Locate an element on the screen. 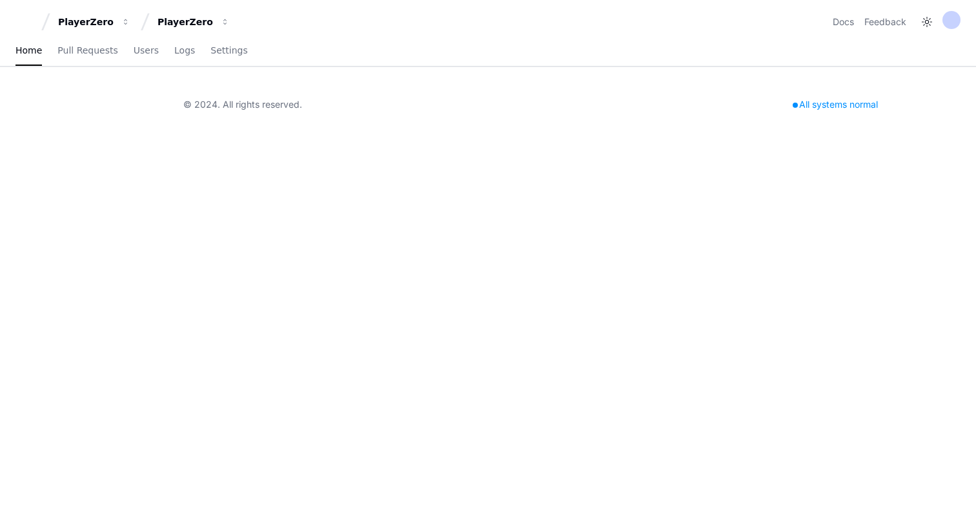 The height and width of the screenshot is (524, 976). span: Users is located at coordinates (146, 50).